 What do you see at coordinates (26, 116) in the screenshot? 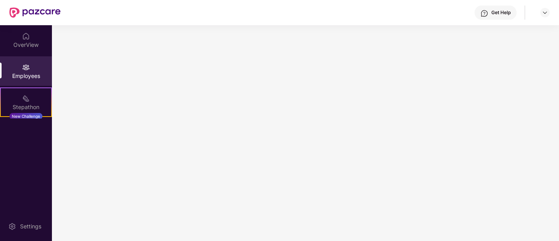
I see `div: New Challenge` at bounding box center [26, 116].